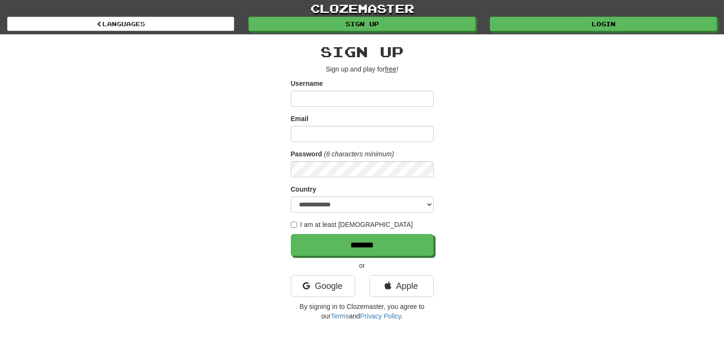 The width and height of the screenshot is (724, 348). Describe the element at coordinates (120, 24) in the screenshot. I see `a: Languages` at that location.